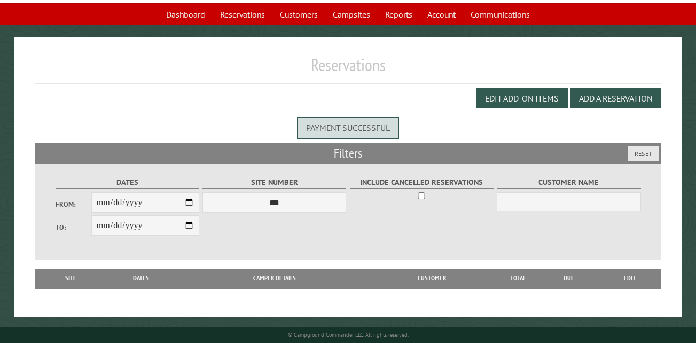 This screenshot has height=343, width=696. Describe the element at coordinates (127, 182) in the screenshot. I see `label: Dates` at that location.